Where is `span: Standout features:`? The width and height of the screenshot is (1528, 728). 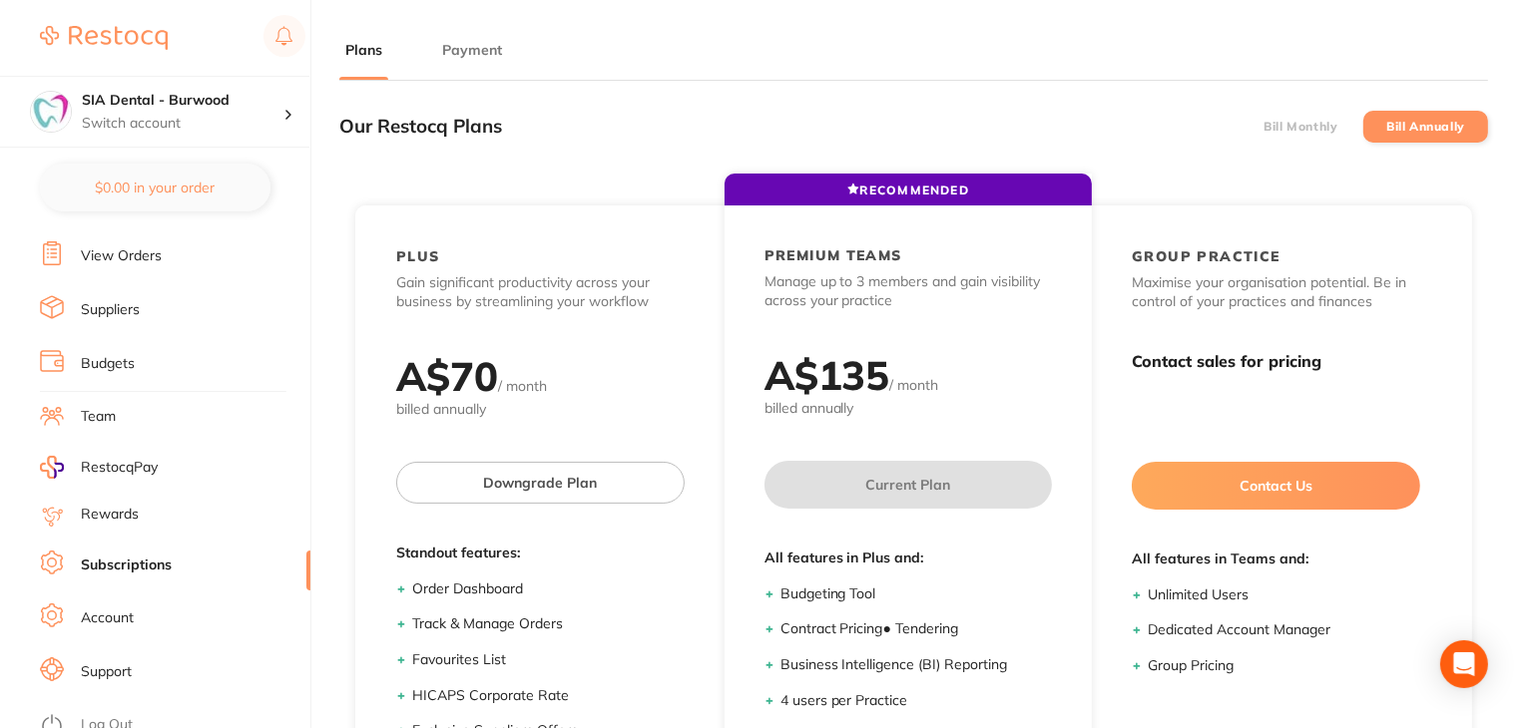
span: Standout features: is located at coordinates (540, 554).